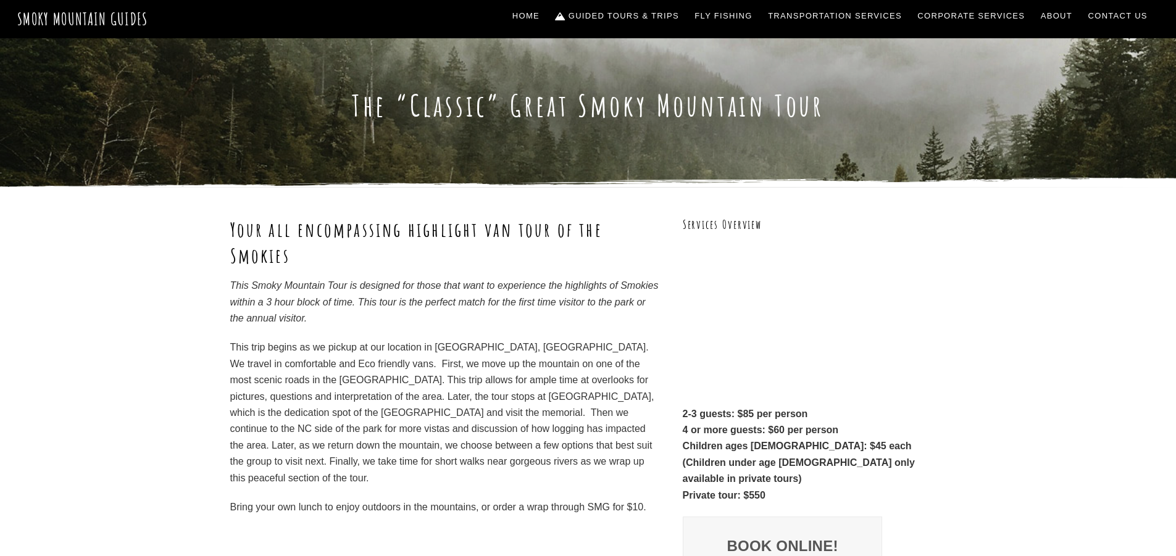 This screenshot has width=1176, height=556. I want to click on a: Guided Tours & Trips, so click(618, 16).